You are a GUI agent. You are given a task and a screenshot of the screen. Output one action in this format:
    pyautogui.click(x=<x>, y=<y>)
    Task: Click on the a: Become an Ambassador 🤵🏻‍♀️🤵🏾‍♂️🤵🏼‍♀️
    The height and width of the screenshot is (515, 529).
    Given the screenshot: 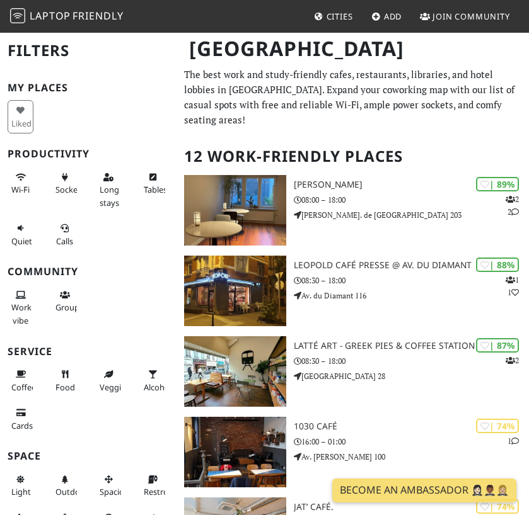 What is the action you would take?
    pyautogui.click(x=424, y=491)
    